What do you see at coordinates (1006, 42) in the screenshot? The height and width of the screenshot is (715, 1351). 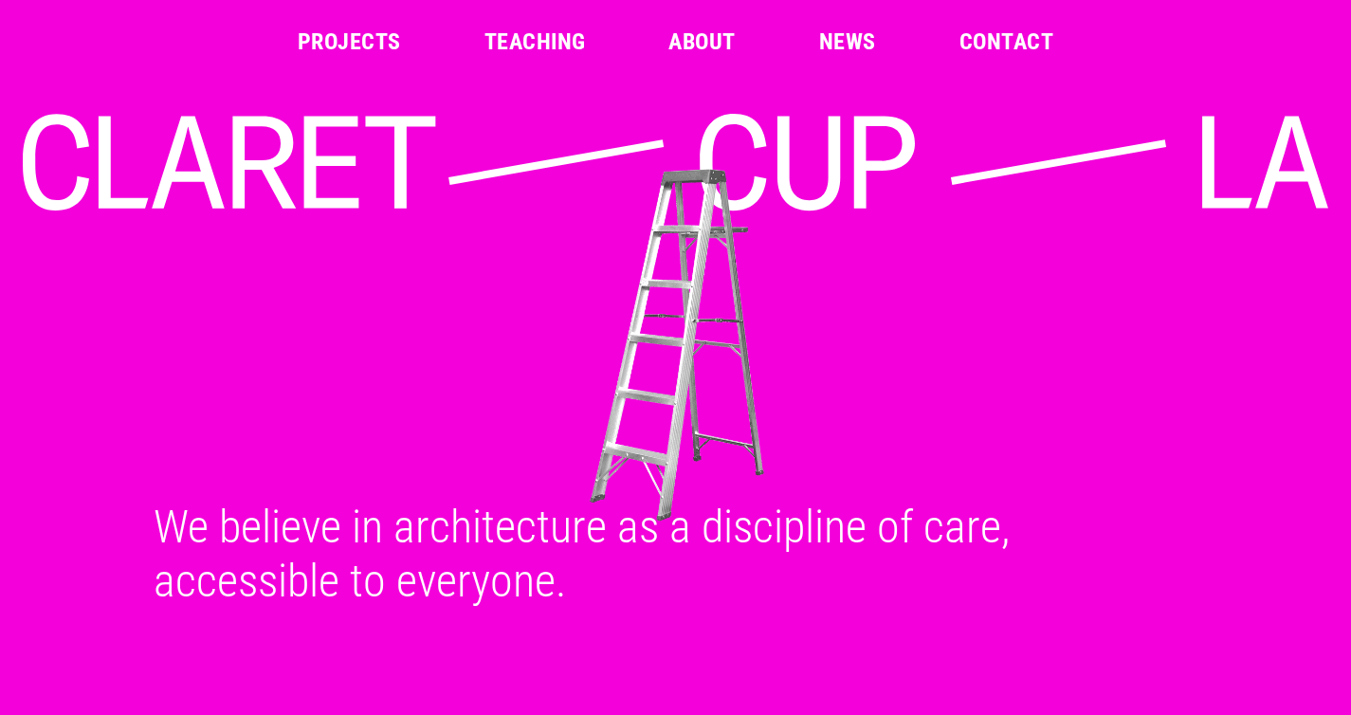 I see `a: Contact` at bounding box center [1006, 42].